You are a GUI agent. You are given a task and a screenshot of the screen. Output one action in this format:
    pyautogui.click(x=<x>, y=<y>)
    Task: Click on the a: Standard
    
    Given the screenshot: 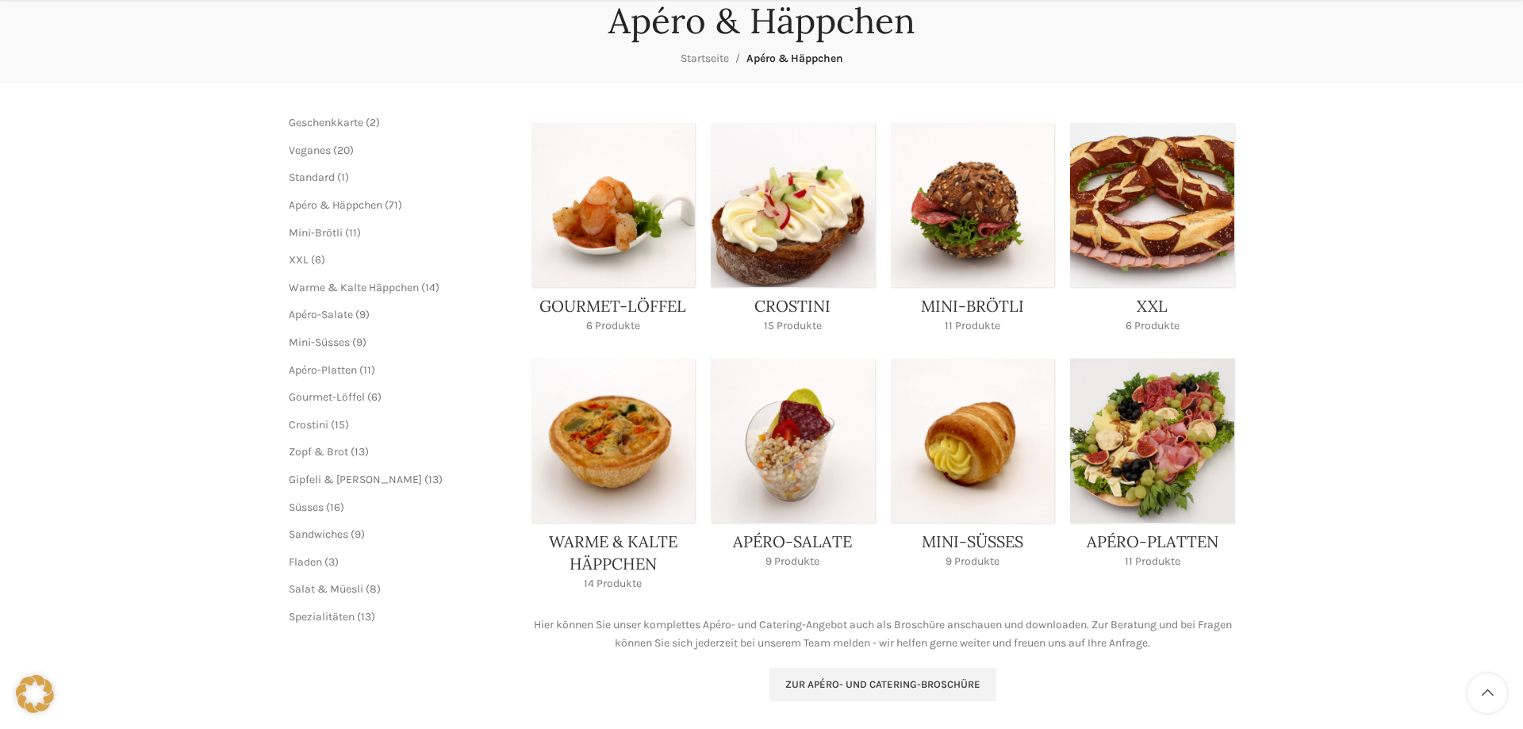 What is the action you would take?
    pyautogui.click(x=312, y=177)
    